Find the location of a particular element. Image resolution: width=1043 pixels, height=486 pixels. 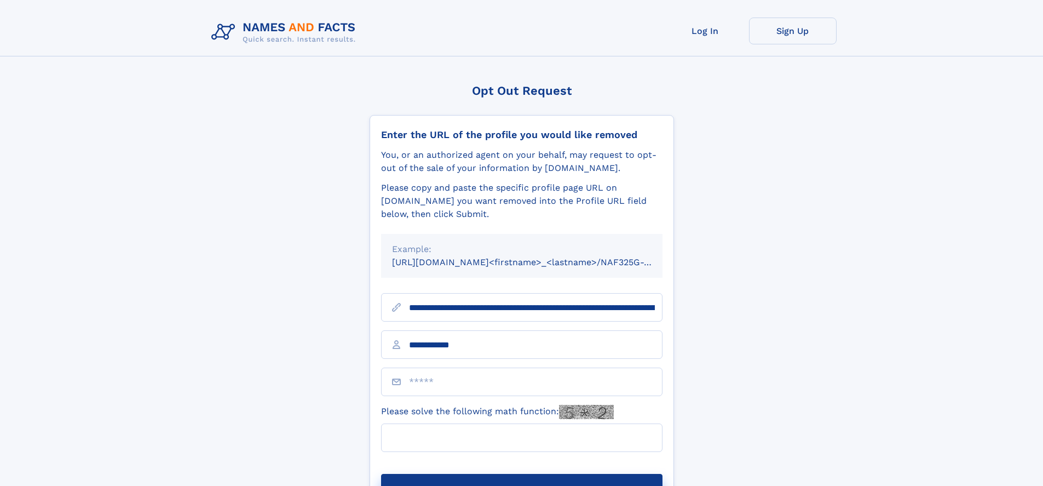

img: Logo Names and Facts is located at coordinates (286, 32).